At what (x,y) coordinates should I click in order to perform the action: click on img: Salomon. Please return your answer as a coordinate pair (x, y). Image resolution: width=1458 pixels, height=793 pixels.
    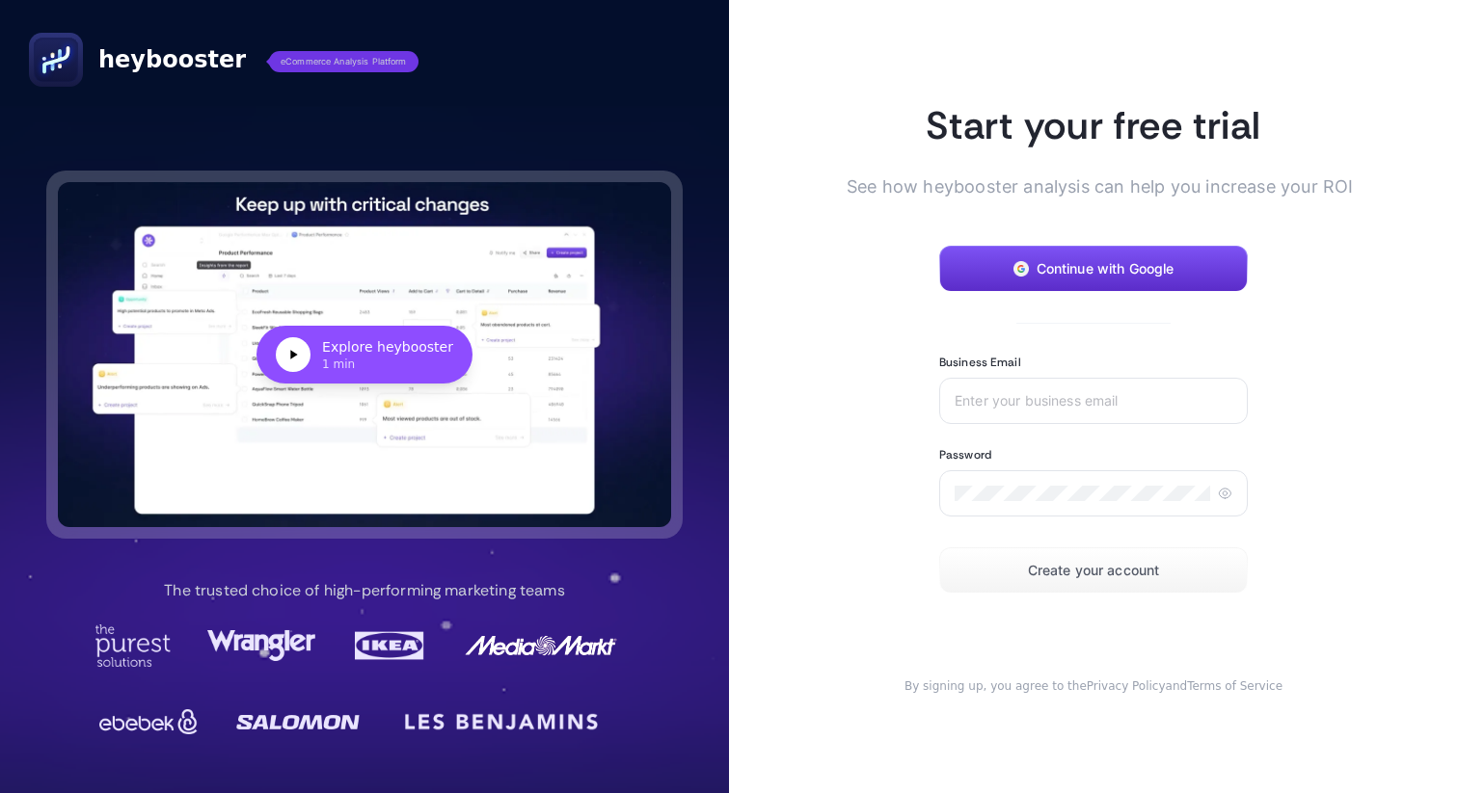
    Looking at the image, I should click on (298, 722).